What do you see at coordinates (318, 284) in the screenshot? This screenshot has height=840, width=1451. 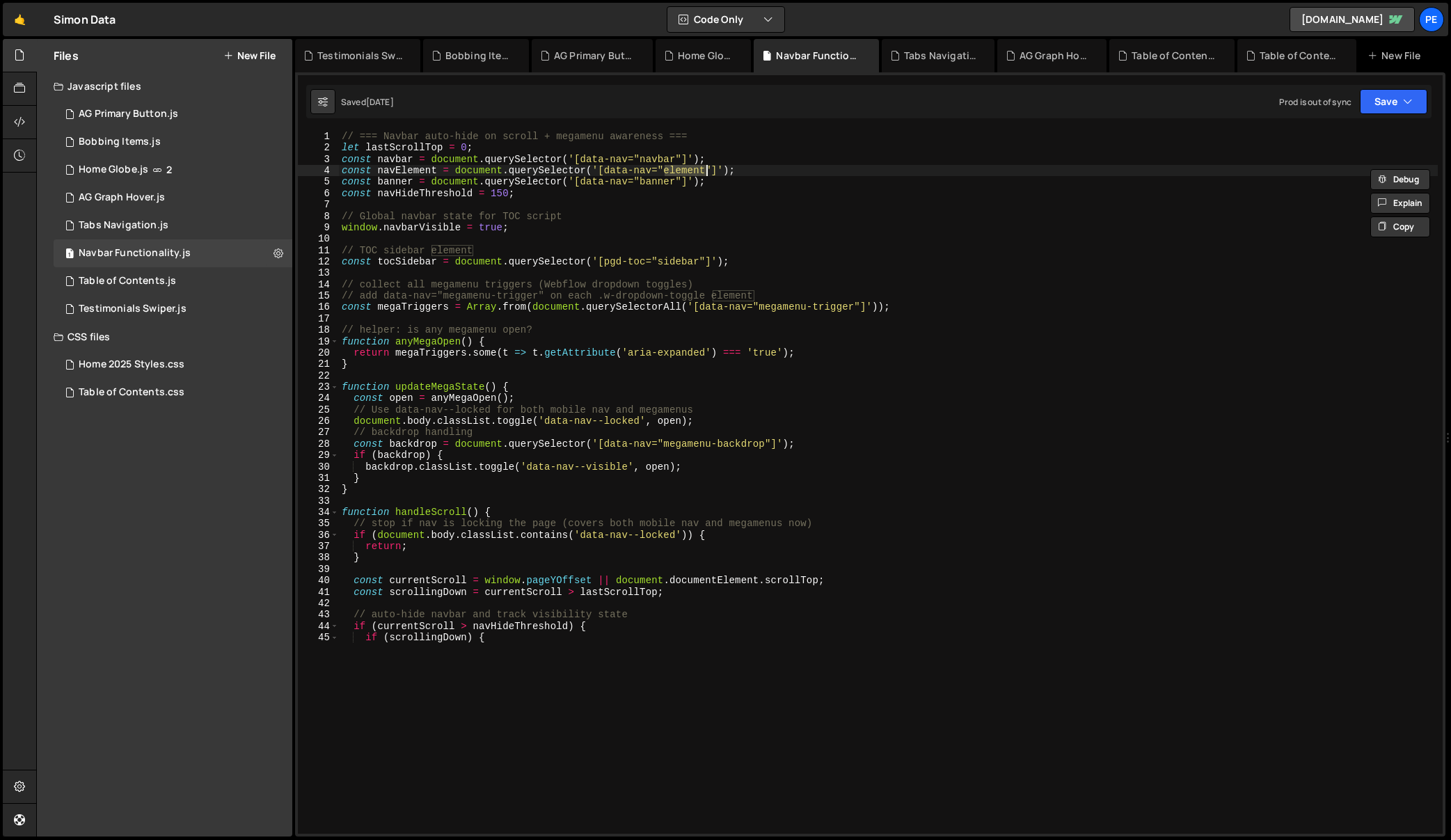 I see `div: 14` at bounding box center [318, 284].